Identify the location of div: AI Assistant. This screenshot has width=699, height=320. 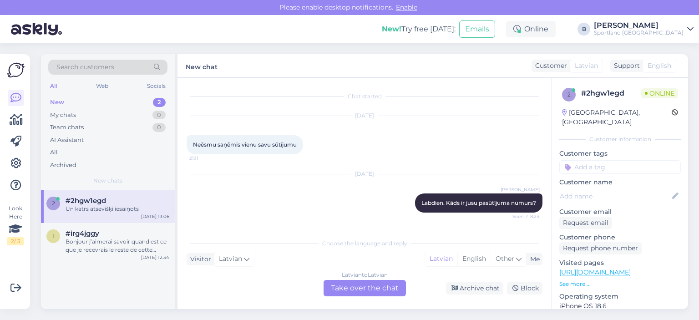
(67, 140).